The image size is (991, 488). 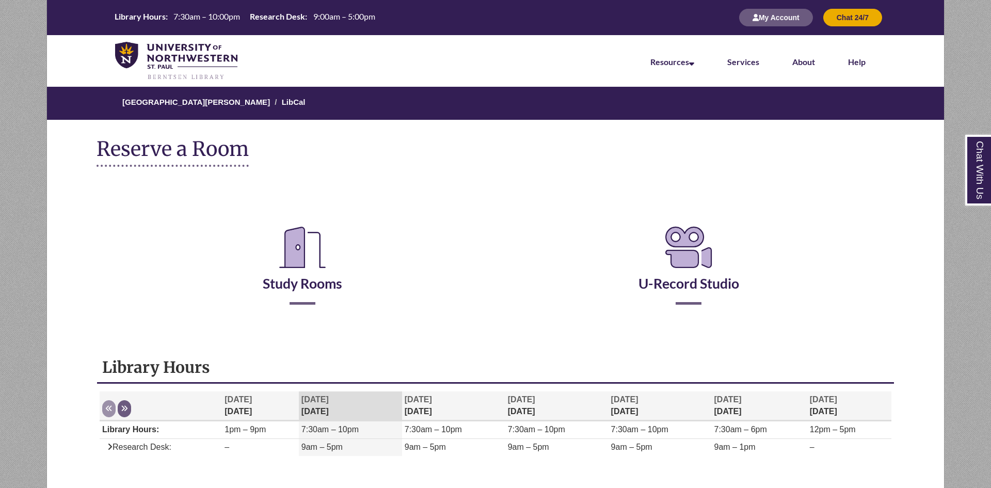 I want to click on th: Library Hours:, so click(x=140, y=17).